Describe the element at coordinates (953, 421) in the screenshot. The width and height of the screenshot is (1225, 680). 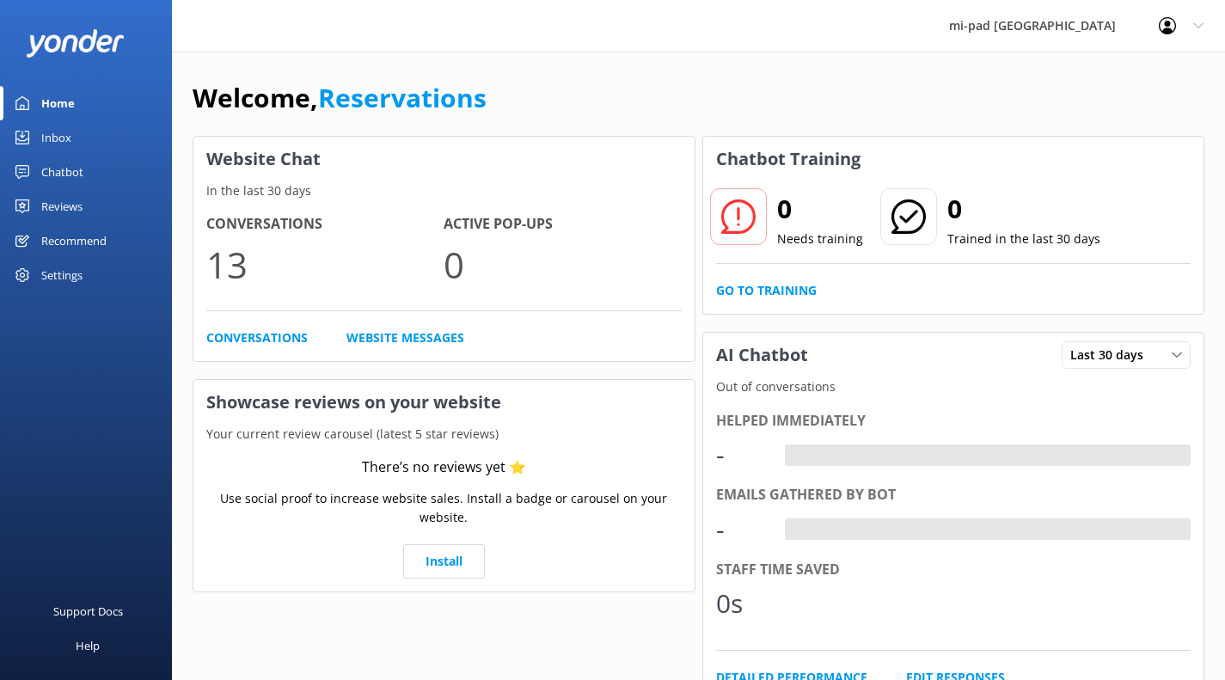
I see `div: Helped immediately` at that location.